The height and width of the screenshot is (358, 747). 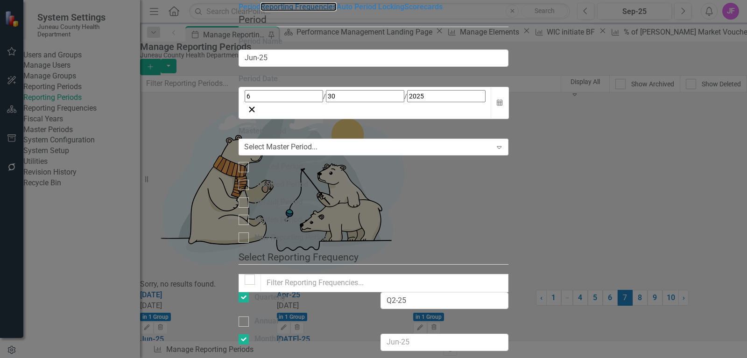 I want to click on div: Non-Reporting Period, so click(x=291, y=238).